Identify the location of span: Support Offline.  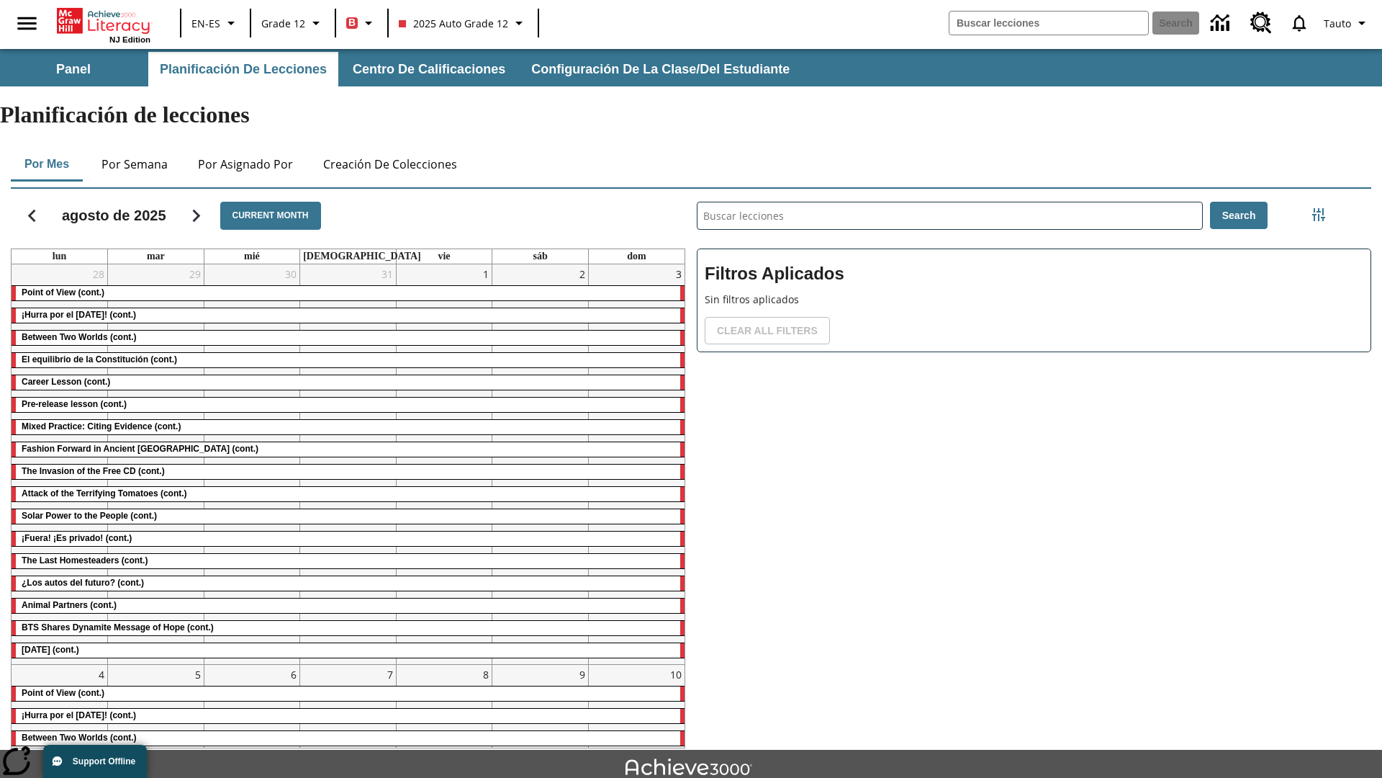
(104, 761).